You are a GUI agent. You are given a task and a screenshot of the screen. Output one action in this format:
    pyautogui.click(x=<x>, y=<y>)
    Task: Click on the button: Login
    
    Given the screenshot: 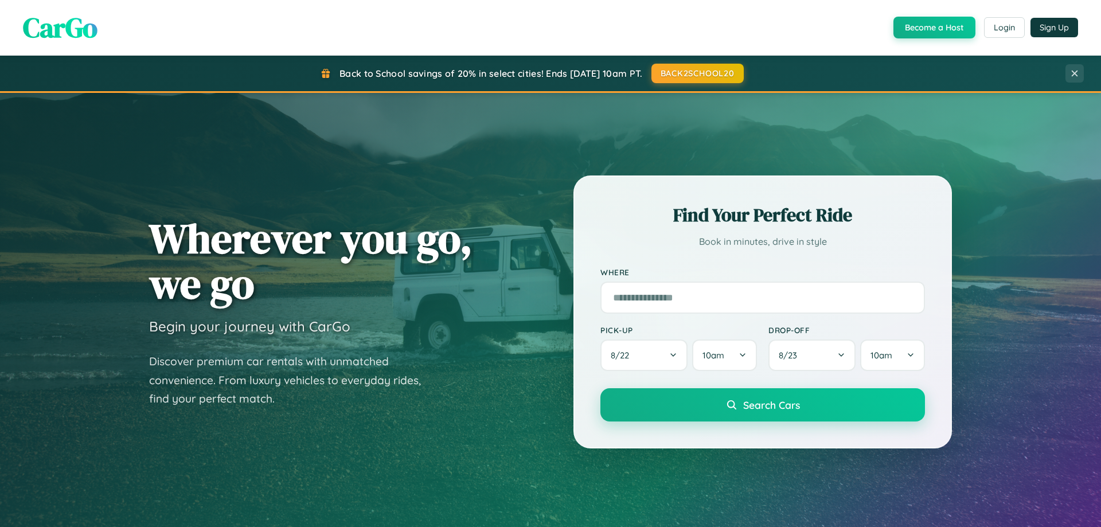 What is the action you would take?
    pyautogui.click(x=1004, y=28)
    